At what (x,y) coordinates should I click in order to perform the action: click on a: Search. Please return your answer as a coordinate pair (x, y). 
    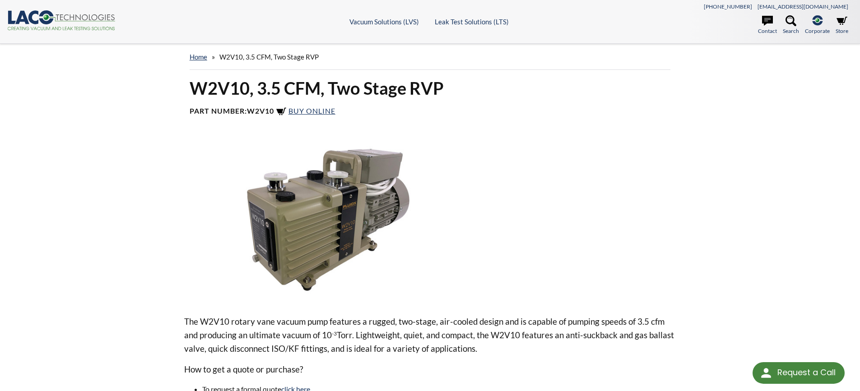
    Looking at the image, I should click on (791, 25).